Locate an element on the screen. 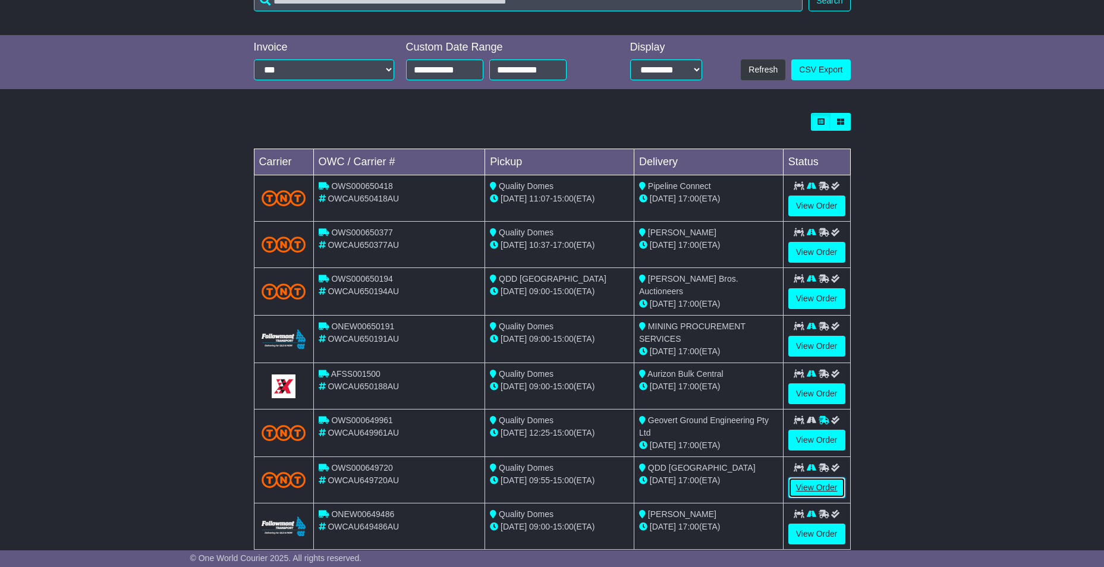 This screenshot has width=1104, height=567. span: OWCAU650377AU is located at coordinates (363, 245).